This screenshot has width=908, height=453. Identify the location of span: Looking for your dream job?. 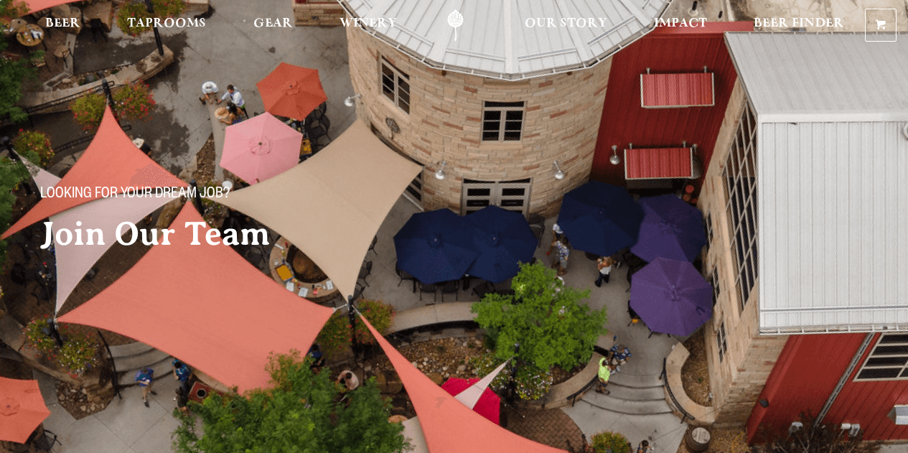
(135, 195).